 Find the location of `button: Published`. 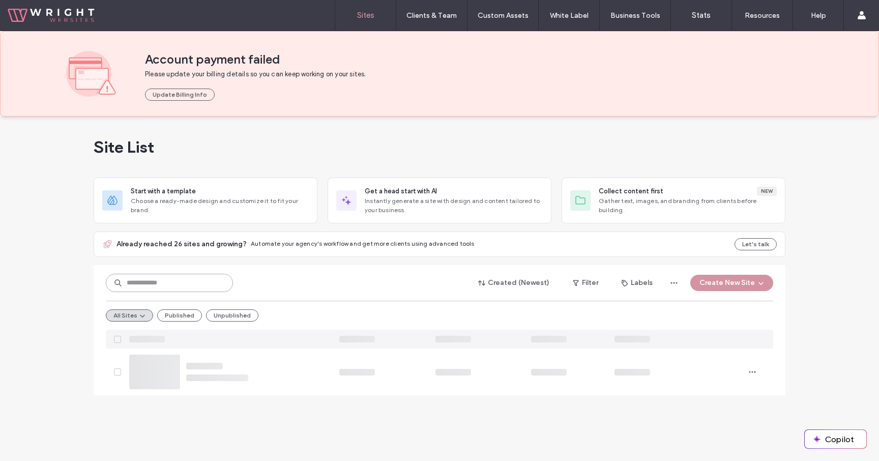

button: Published is located at coordinates (180, 315).